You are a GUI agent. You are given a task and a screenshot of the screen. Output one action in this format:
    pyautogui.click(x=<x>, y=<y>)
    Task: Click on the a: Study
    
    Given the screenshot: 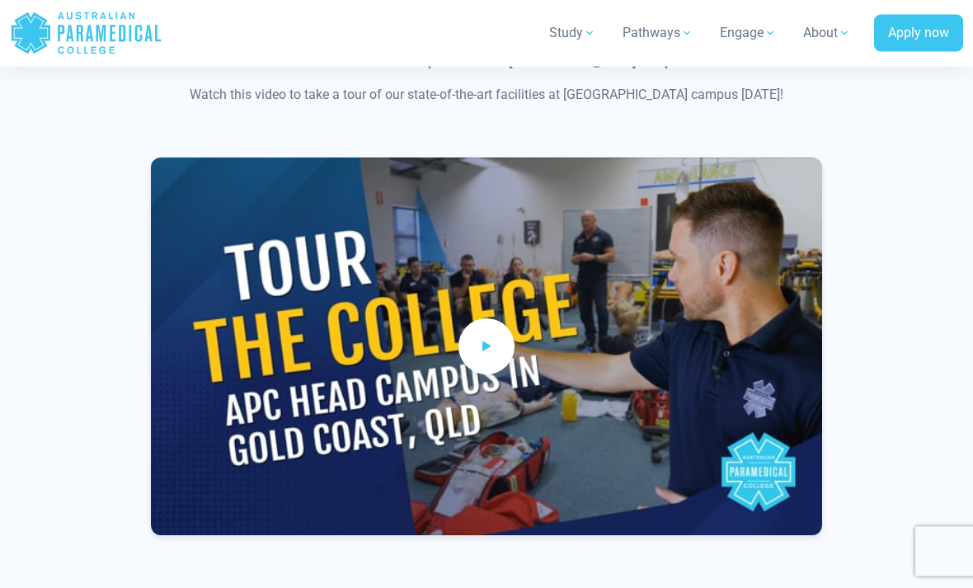 What is the action you would take?
    pyautogui.click(x=572, y=33)
    